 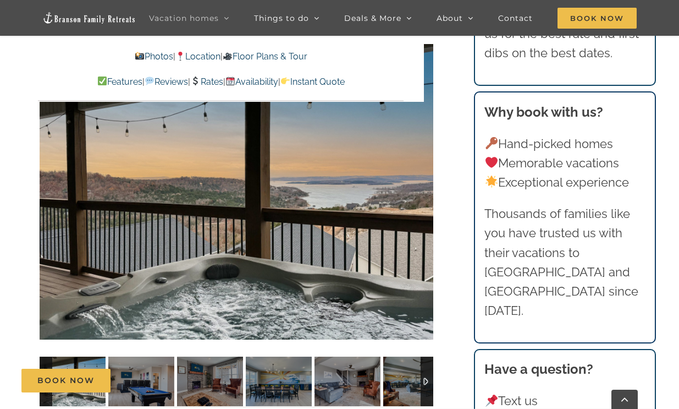 What do you see at coordinates (348, 381) in the screenshot?
I see `img: Out-of-the-Blue-at-Table-Rock-Lake-3009-scaled.jpg-nggid042963-ngg0dyn-120x90-00f0w010c011r110f11...` at bounding box center [348, 381].